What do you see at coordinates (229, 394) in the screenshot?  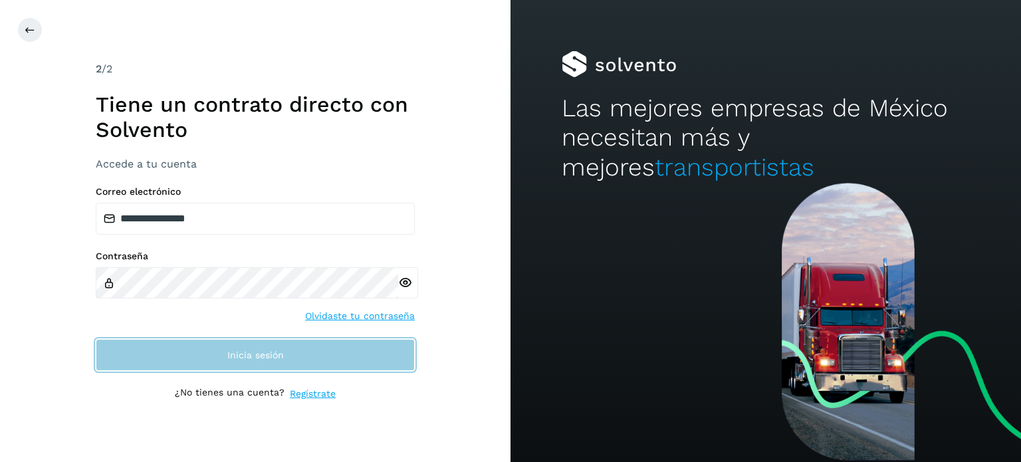 I see `p: ¿No tienes una cuenta?` at bounding box center [229, 394].